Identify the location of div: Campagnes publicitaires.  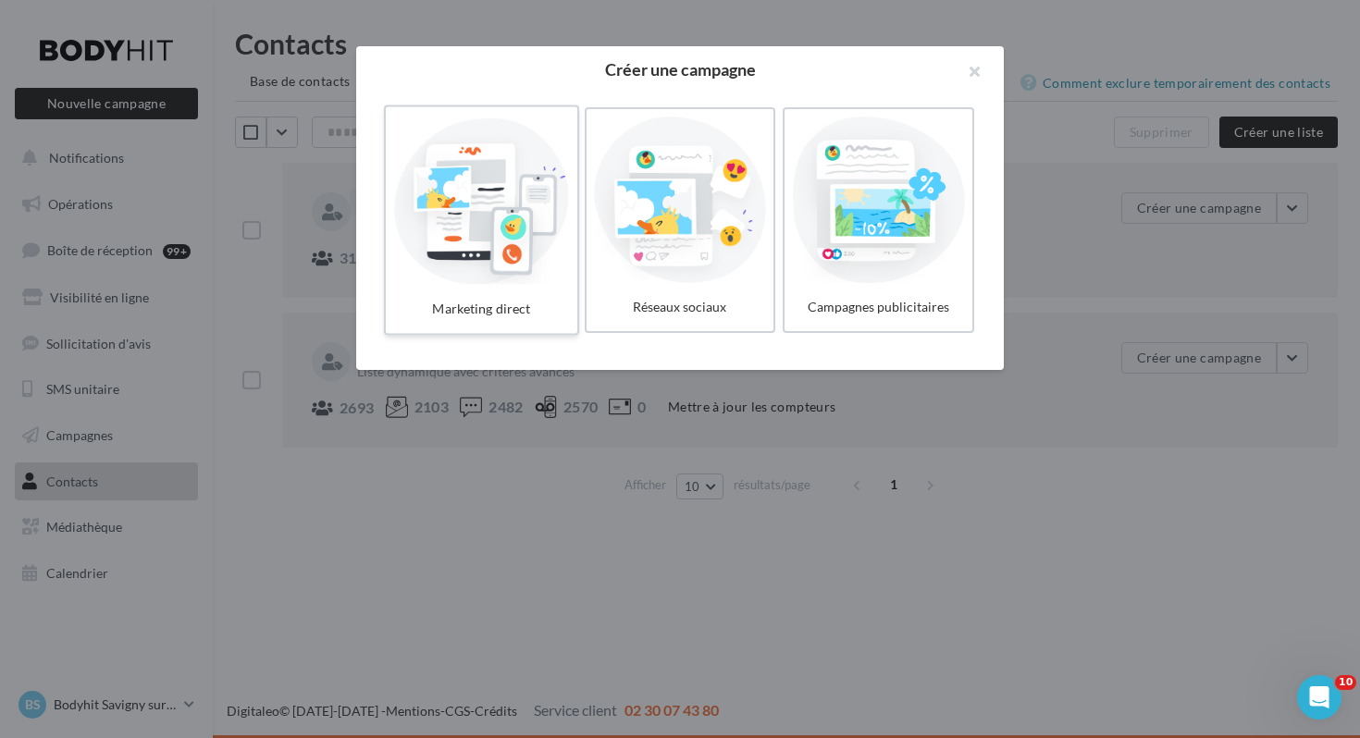
(878, 307).